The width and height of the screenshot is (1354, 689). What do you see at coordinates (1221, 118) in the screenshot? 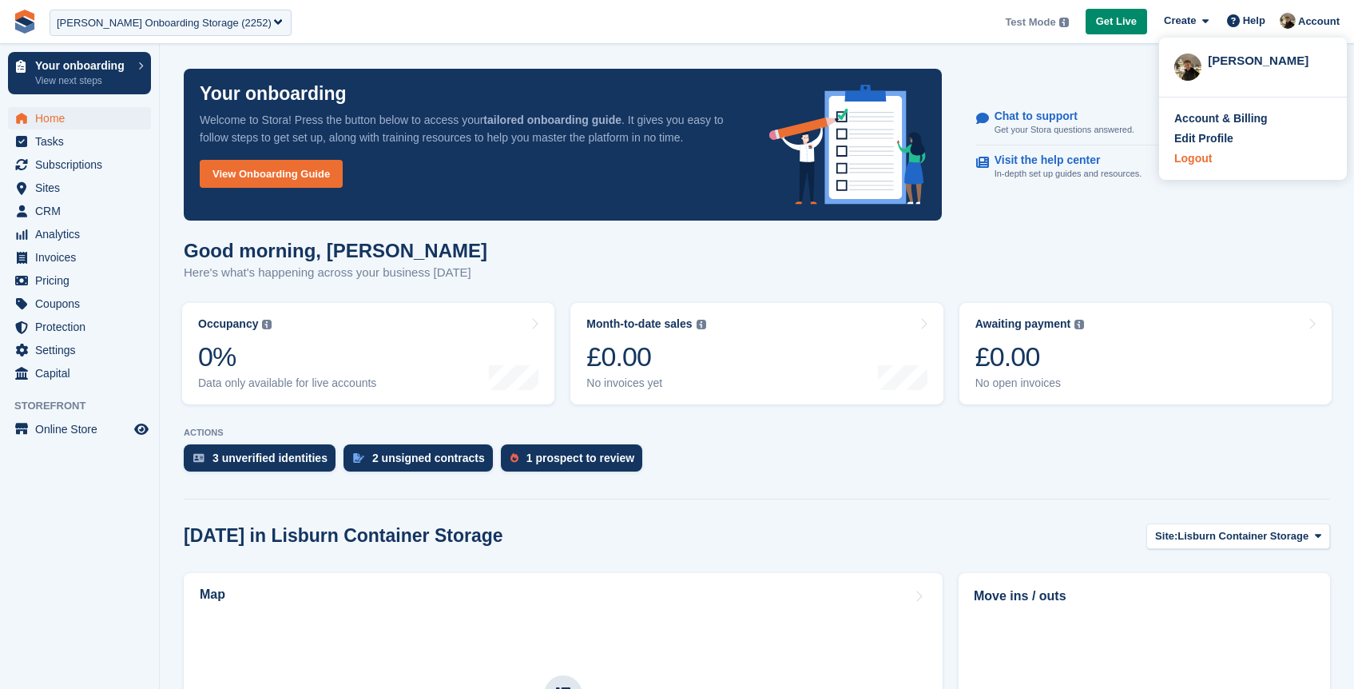
I see `div: Account & Billing` at bounding box center [1221, 118].